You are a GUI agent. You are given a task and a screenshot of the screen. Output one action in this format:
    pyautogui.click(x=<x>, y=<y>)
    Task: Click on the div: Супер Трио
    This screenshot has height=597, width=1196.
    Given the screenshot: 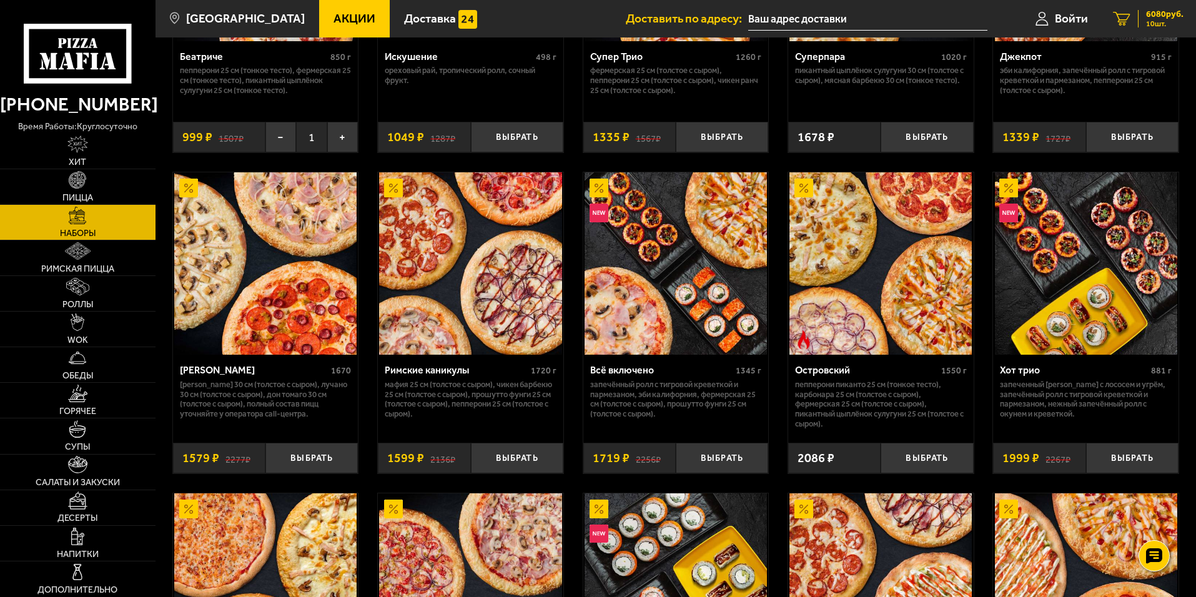 What is the action you would take?
    pyautogui.click(x=661, y=56)
    